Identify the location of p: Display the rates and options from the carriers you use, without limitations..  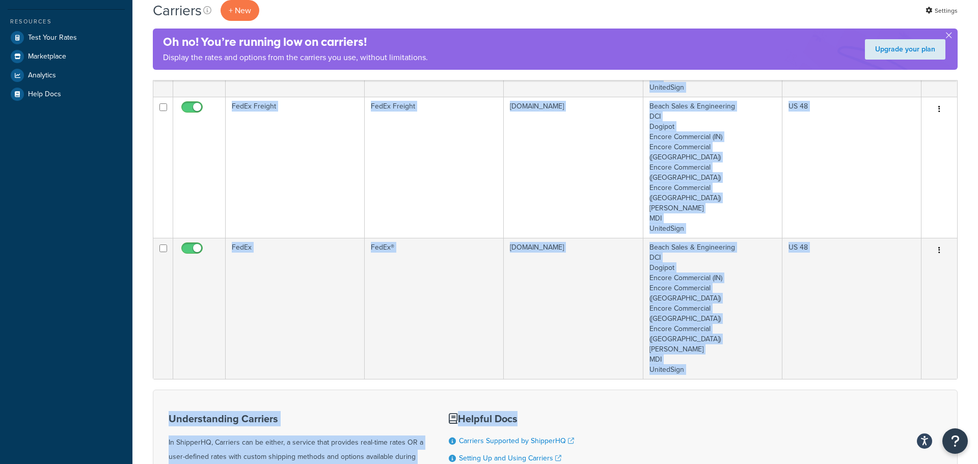
(295, 58).